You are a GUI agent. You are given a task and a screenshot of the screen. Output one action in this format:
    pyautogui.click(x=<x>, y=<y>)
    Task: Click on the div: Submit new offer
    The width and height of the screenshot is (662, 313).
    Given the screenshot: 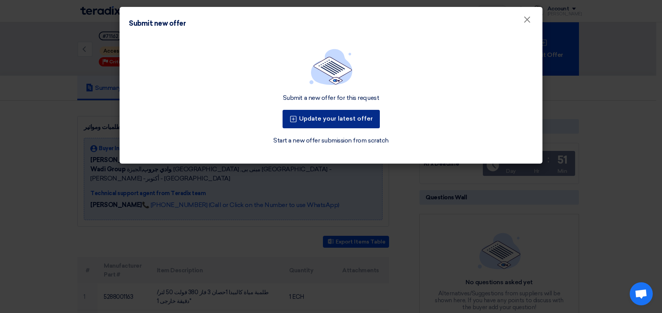 What is the action you would take?
    pyautogui.click(x=157, y=23)
    